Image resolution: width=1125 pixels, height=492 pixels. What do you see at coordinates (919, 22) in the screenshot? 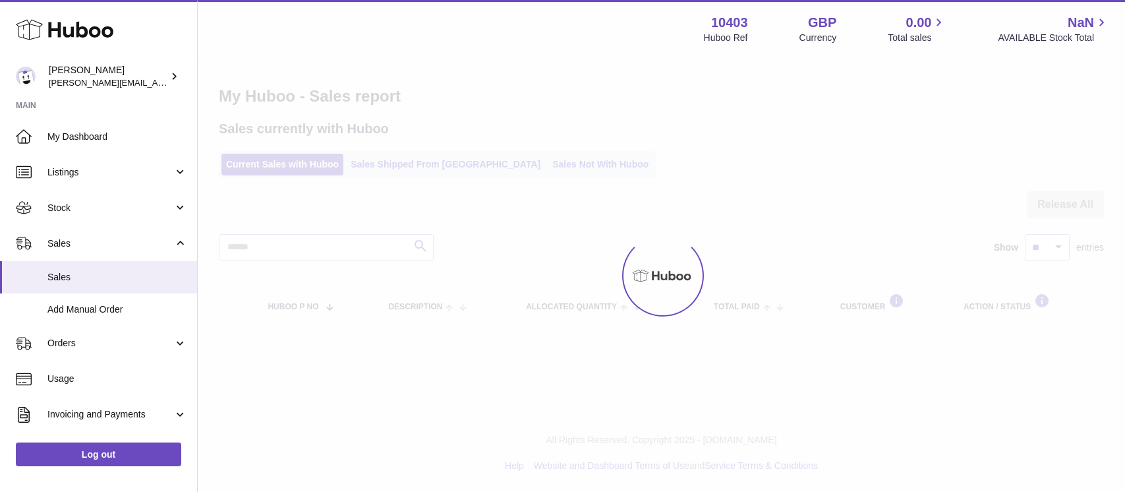
I see `span: 0.00` at bounding box center [919, 22].